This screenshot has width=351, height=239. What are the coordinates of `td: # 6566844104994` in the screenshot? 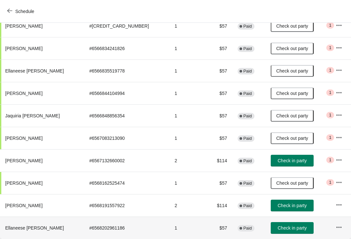 It's located at (127, 93).